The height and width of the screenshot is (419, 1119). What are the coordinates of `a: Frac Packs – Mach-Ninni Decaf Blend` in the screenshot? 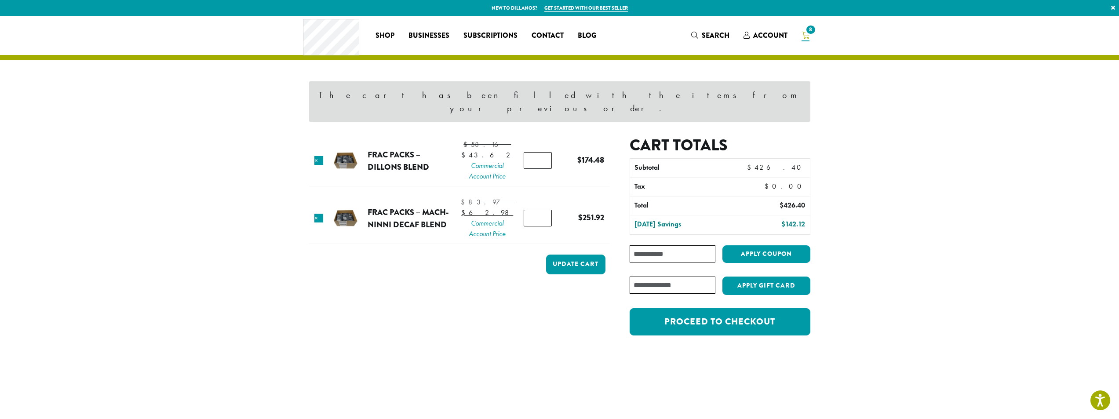 It's located at (408, 218).